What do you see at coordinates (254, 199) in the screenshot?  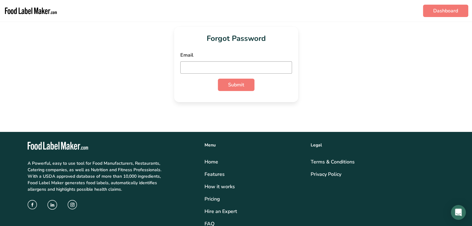 I see `a: Pricing` at bounding box center [254, 199].